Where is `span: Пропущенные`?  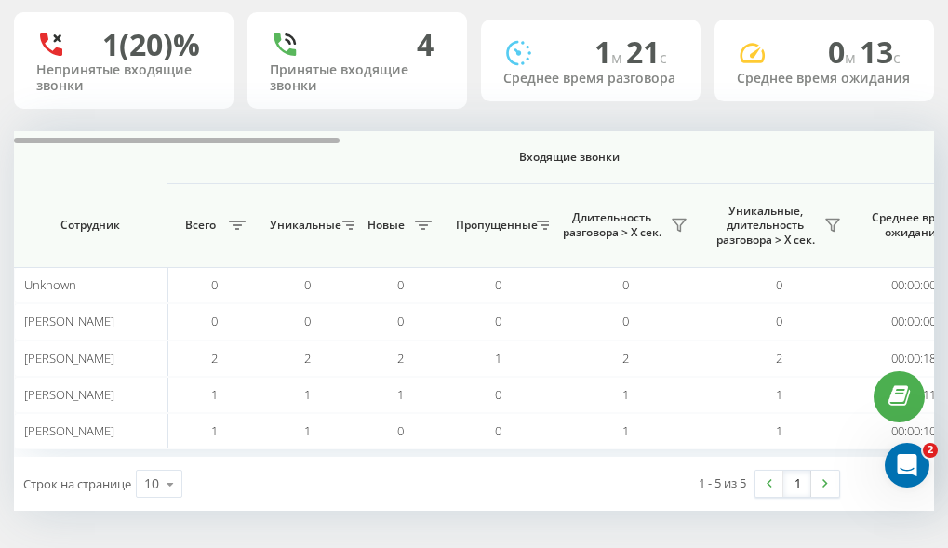 span: Пропущенные is located at coordinates (493, 225).